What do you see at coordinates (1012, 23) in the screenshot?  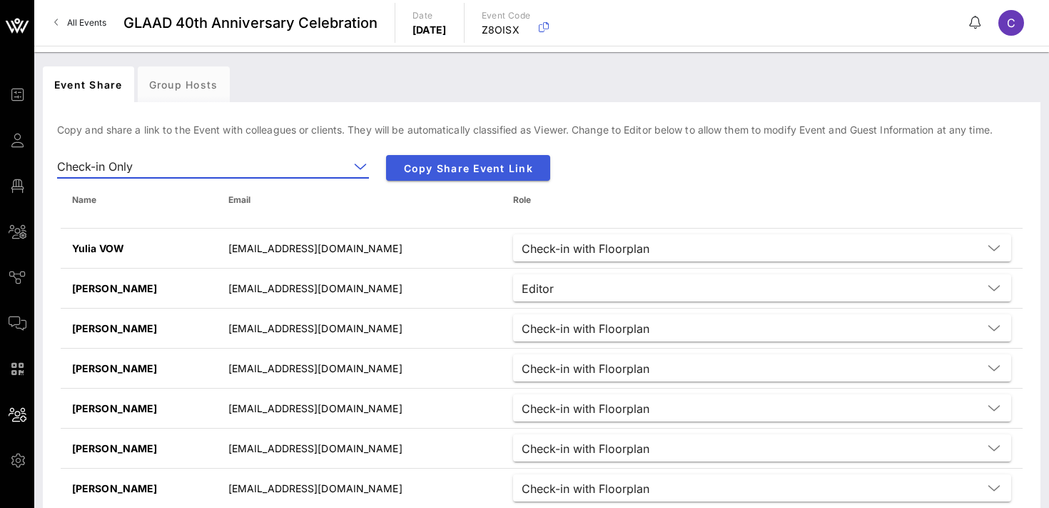 I see `div: C` at bounding box center [1012, 23].